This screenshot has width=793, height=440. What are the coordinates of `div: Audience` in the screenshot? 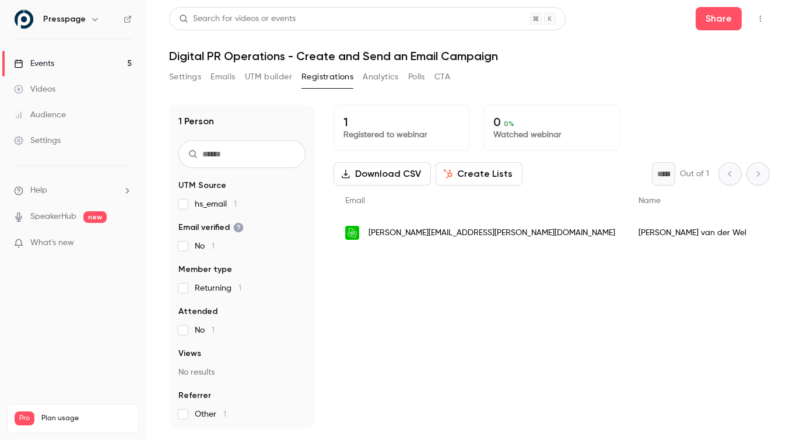 It's located at (40, 115).